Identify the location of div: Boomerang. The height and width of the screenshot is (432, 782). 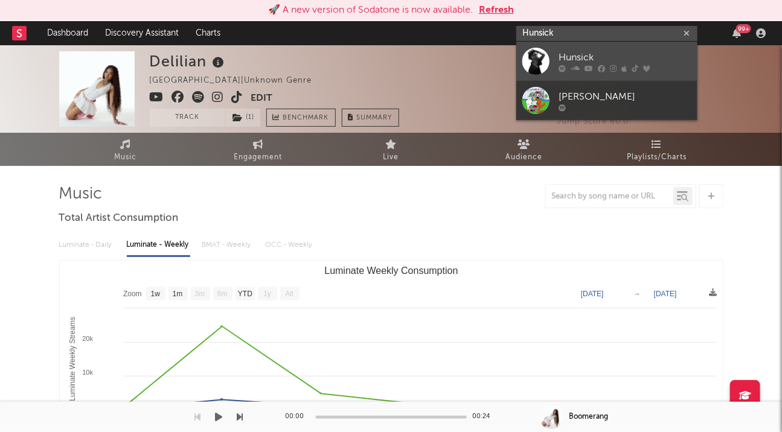
(589, 417).